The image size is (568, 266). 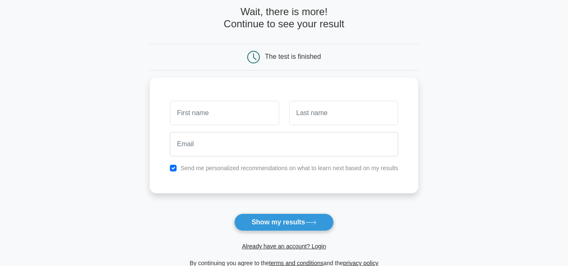 I want to click on a: Already have an account? Login, so click(x=284, y=246).